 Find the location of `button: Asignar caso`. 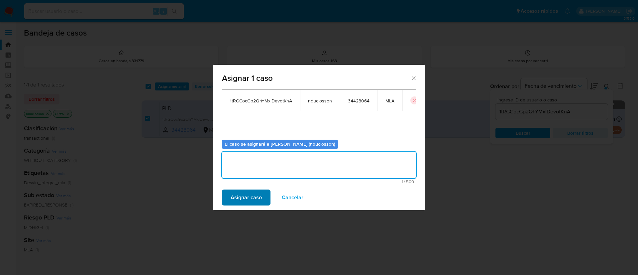

button: Asignar caso is located at coordinates (246, 197).